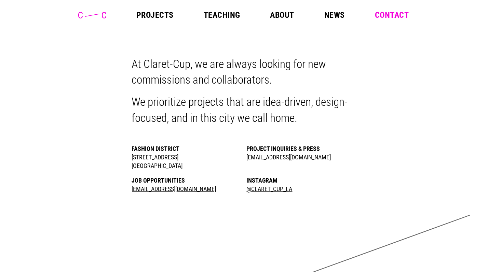 This screenshot has height=272, width=487. Describe the element at coordinates (222, 15) in the screenshot. I see `a: Teaching` at that location.